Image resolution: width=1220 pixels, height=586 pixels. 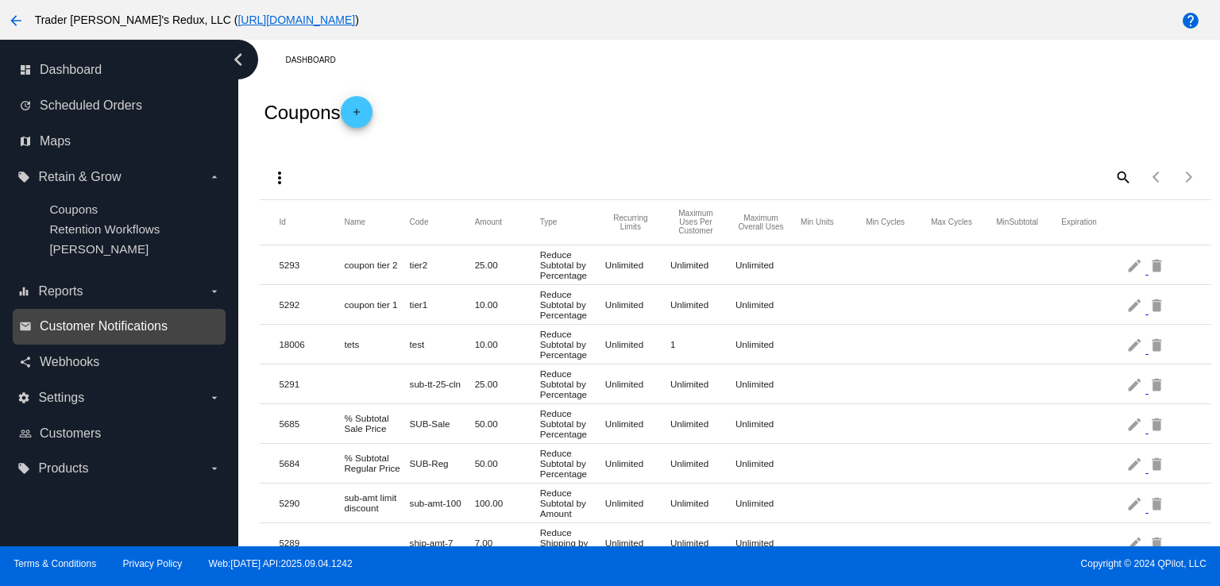 I want to click on mat-cell: 5291, so click(x=311, y=384).